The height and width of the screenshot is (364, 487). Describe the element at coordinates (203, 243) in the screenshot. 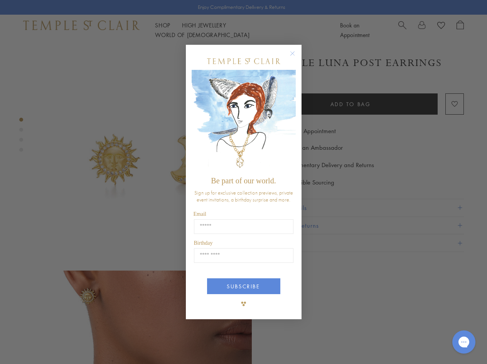

I see `span: Birthday` at that location.